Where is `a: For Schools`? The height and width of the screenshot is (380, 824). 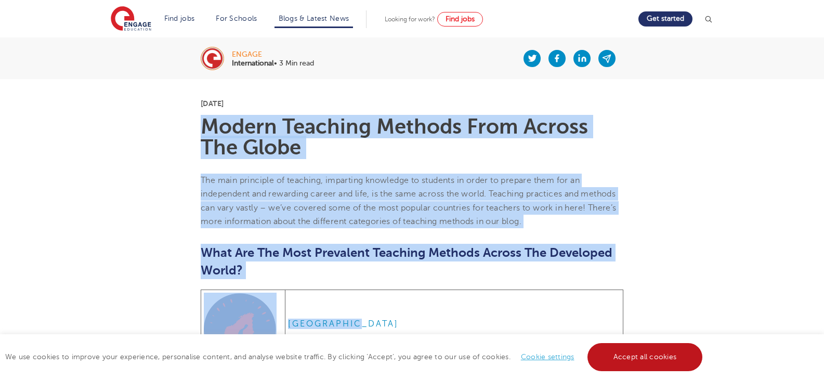 a: For Schools is located at coordinates (236, 18).